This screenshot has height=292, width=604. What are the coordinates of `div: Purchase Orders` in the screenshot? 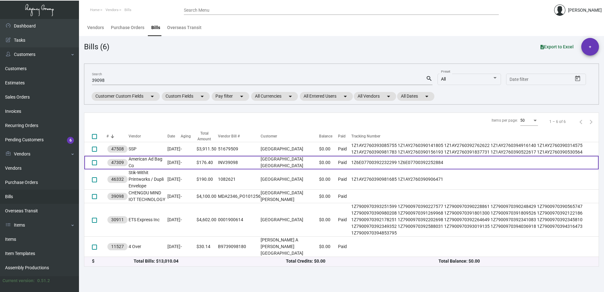 It's located at (128, 27).